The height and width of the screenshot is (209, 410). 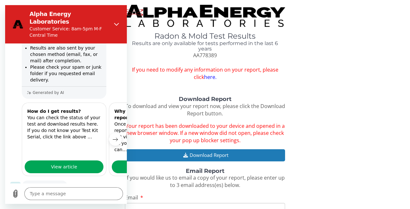 What do you see at coordinates (131, 198) in the screenshot?
I see `span: Email` at bounding box center [131, 198].